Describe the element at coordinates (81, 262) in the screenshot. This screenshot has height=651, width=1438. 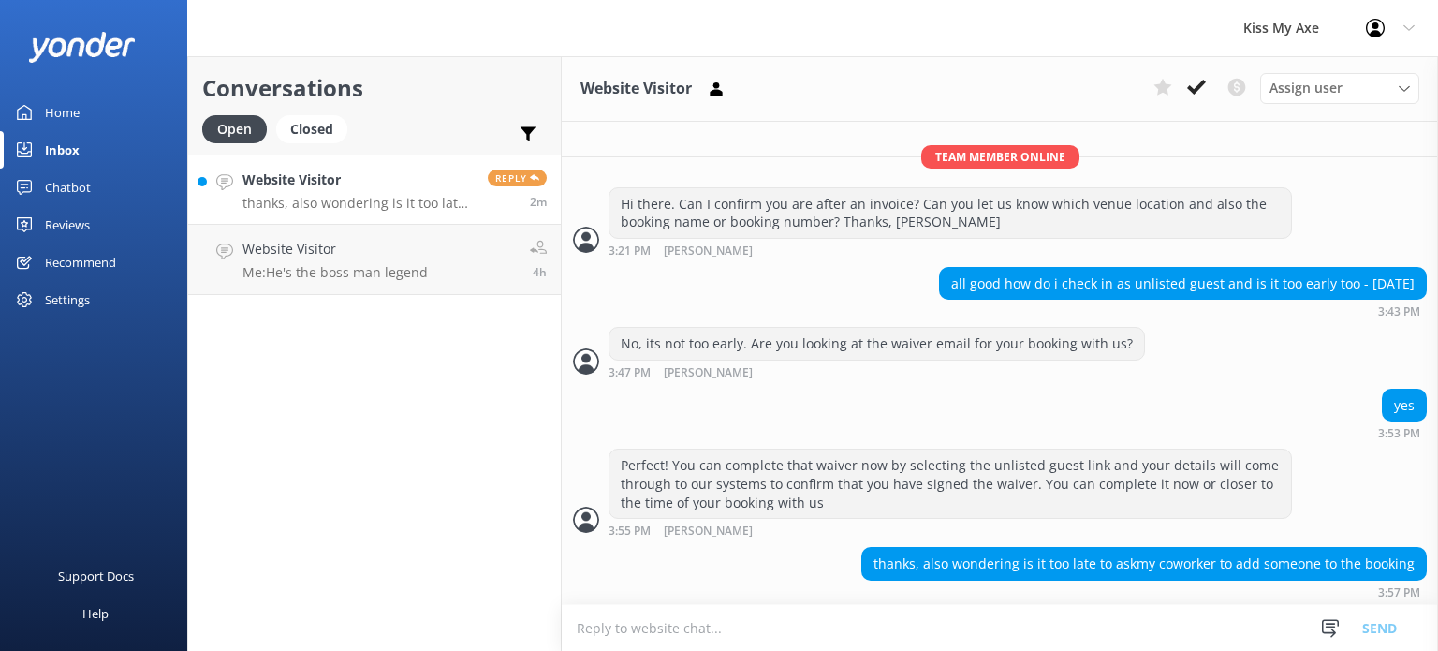
I see `div: Recommend` at that location.